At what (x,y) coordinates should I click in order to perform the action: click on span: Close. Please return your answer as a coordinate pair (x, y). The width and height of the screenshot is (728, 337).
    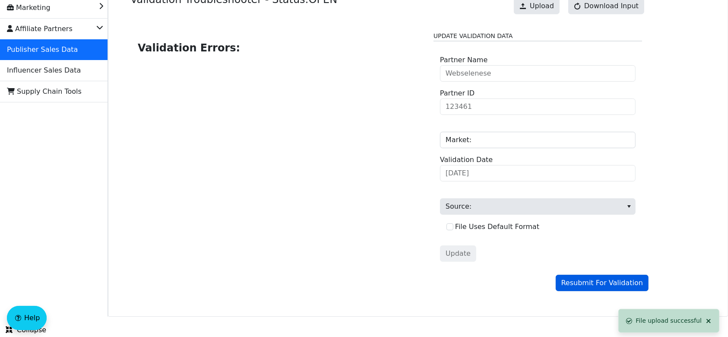
    Looking at the image, I should click on (709, 321).